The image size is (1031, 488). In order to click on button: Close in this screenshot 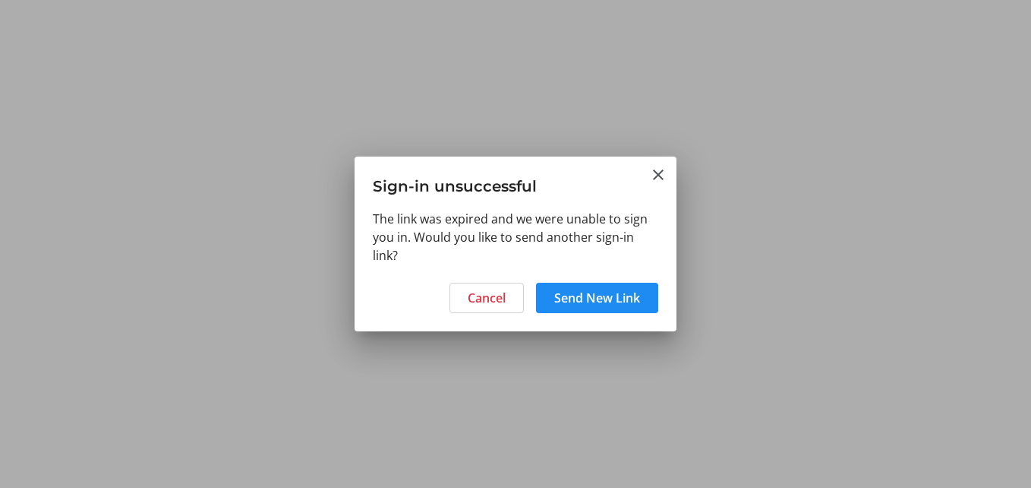, I will do `click(658, 175)`.